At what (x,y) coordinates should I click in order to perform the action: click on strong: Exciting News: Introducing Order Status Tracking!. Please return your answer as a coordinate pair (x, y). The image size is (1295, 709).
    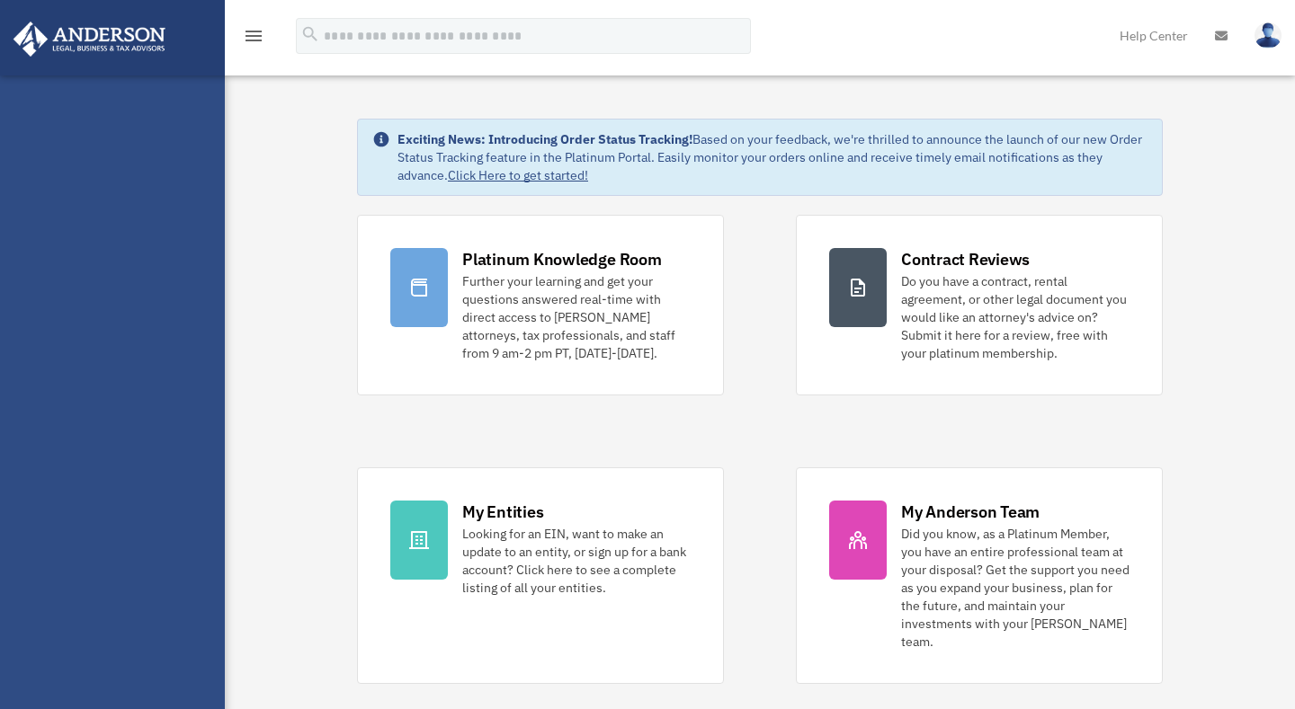
    Looking at the image, I should click on (545, 139).